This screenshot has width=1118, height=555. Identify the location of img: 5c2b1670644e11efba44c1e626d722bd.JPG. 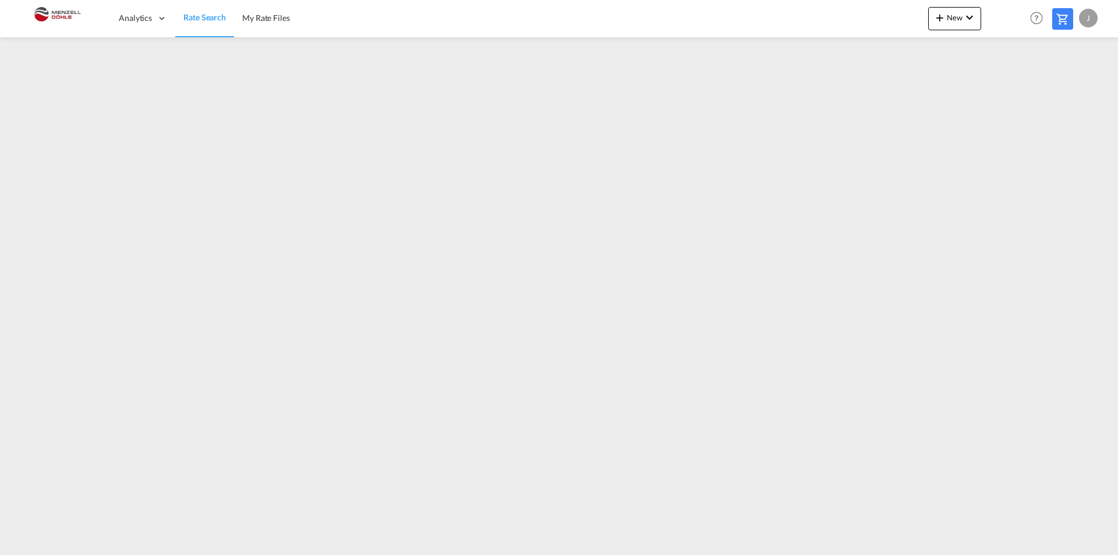
(56, 18).